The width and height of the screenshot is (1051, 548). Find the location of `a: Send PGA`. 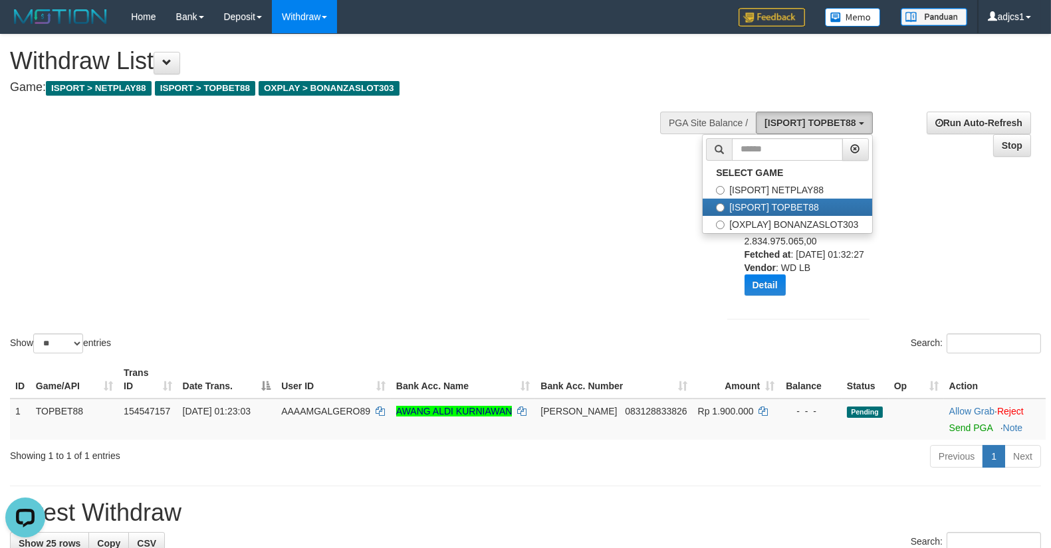

a: Send PGA is located at coordinates (970, 428).